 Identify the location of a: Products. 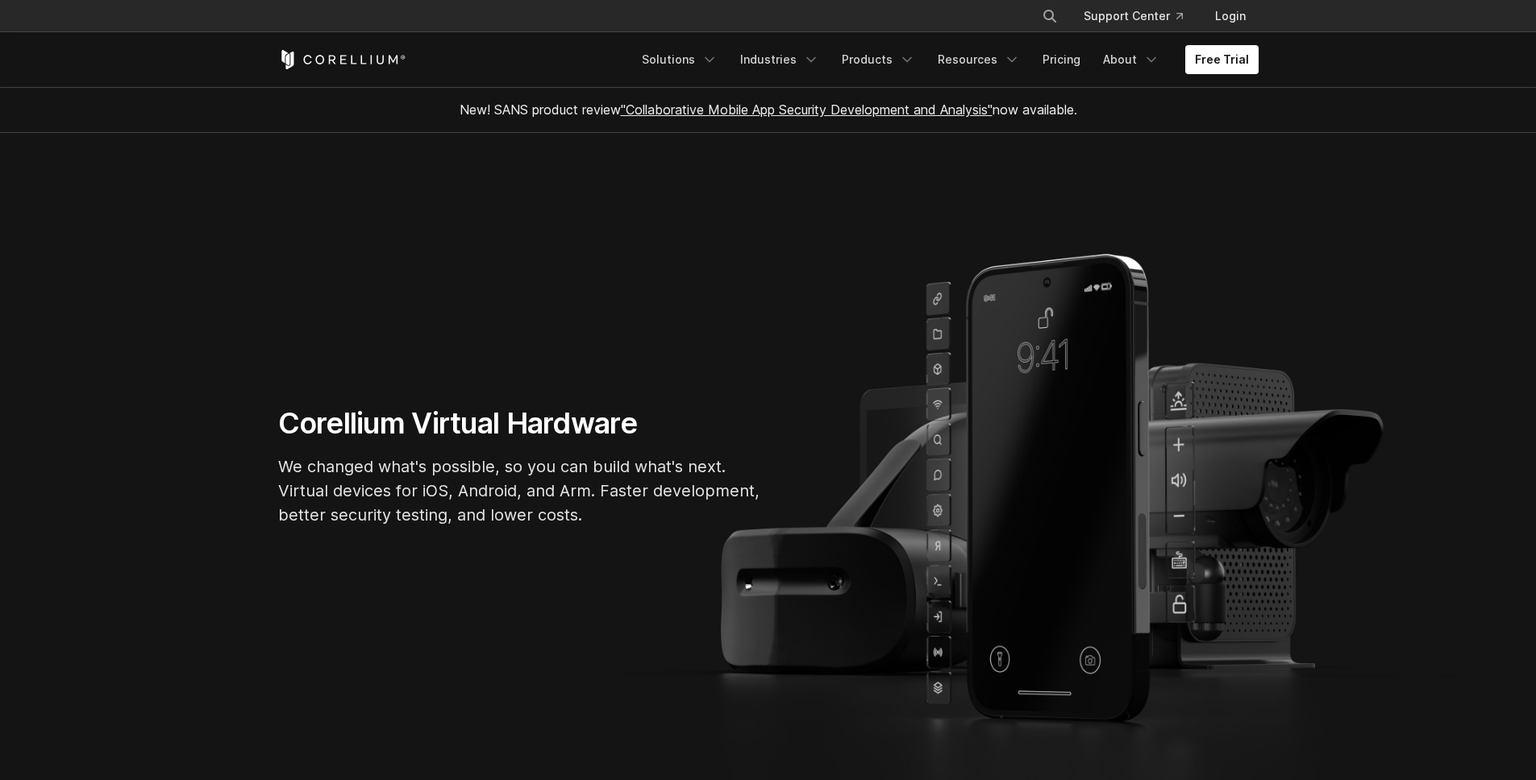
(878, 60).